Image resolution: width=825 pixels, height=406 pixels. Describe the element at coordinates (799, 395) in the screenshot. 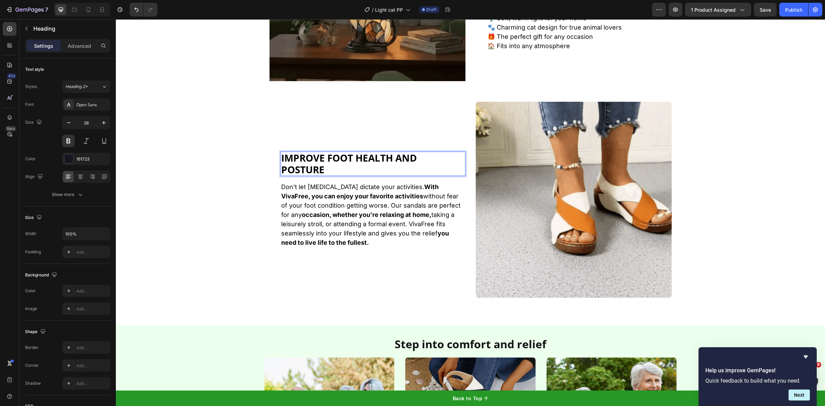

I see `button: Next question` at that location.